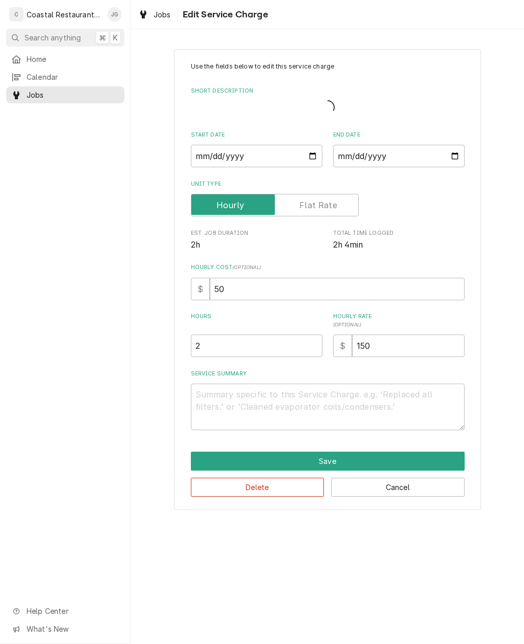  I want to click on div: Service Summary, so click(328, 400).